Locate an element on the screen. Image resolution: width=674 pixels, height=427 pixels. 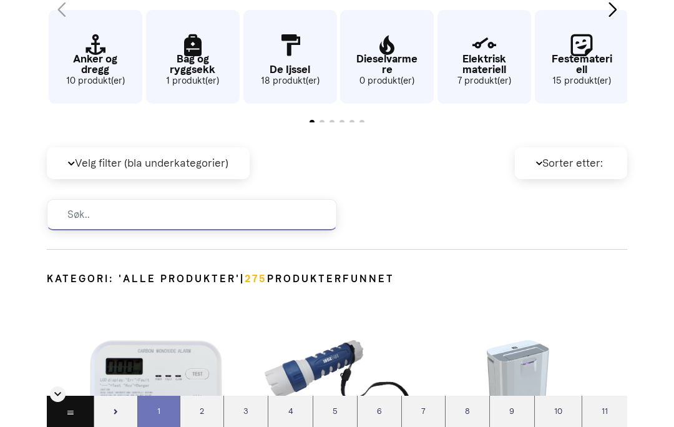
div: 6 is located at coordinates (379, 411).